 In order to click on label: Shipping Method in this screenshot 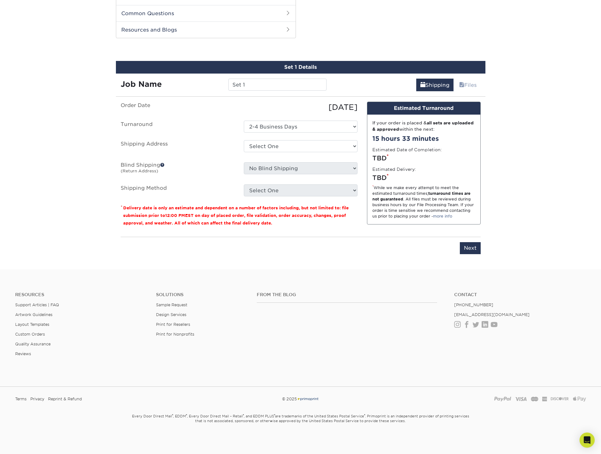, I will do `click(177, 190)`.